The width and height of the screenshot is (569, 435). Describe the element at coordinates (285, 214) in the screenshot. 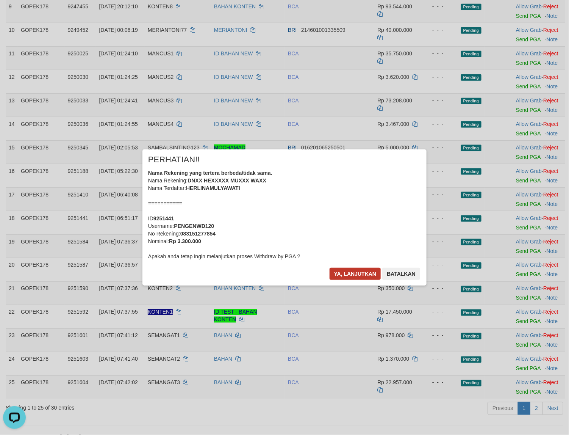

I see `div: Nama Rekening: Nama Terdaftar: =========== ID Username: No Rekening: Nominal: Apakah anda tetap i...` at that location.